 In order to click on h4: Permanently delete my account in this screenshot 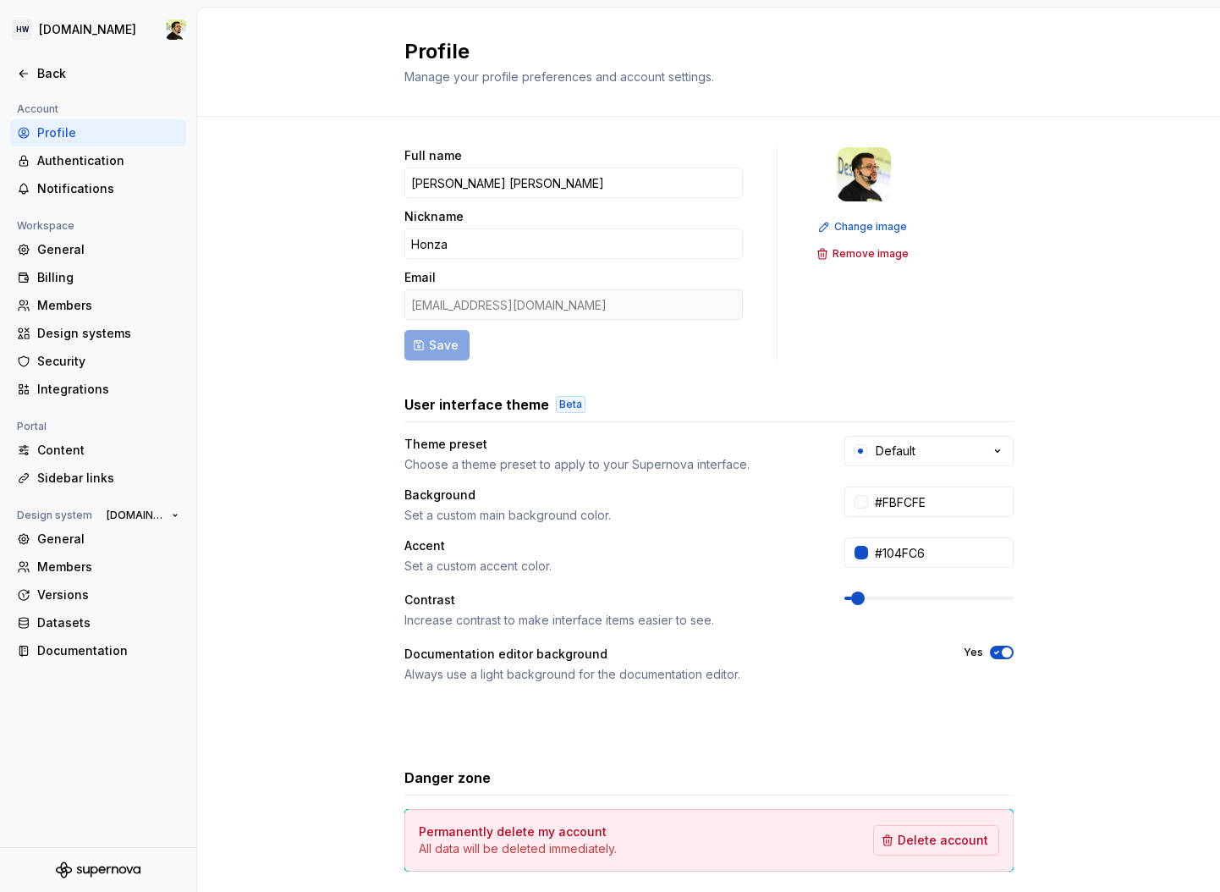, I will do `click(513, 832)`.